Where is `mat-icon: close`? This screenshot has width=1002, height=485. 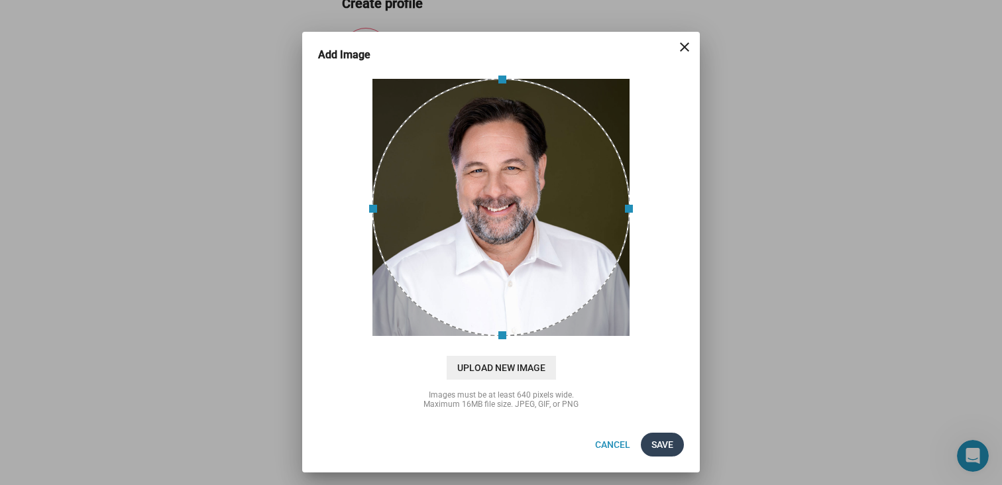
mat-icon: close is located at coordinates (684, 47).